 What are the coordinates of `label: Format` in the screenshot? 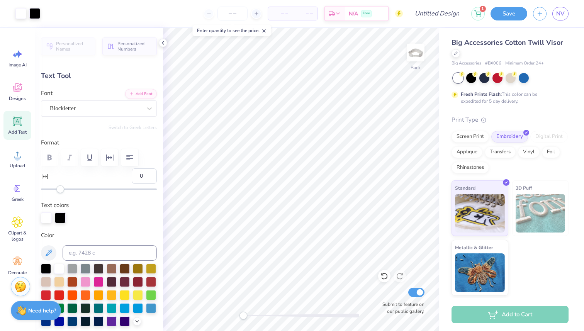 It's located at (99, 143).